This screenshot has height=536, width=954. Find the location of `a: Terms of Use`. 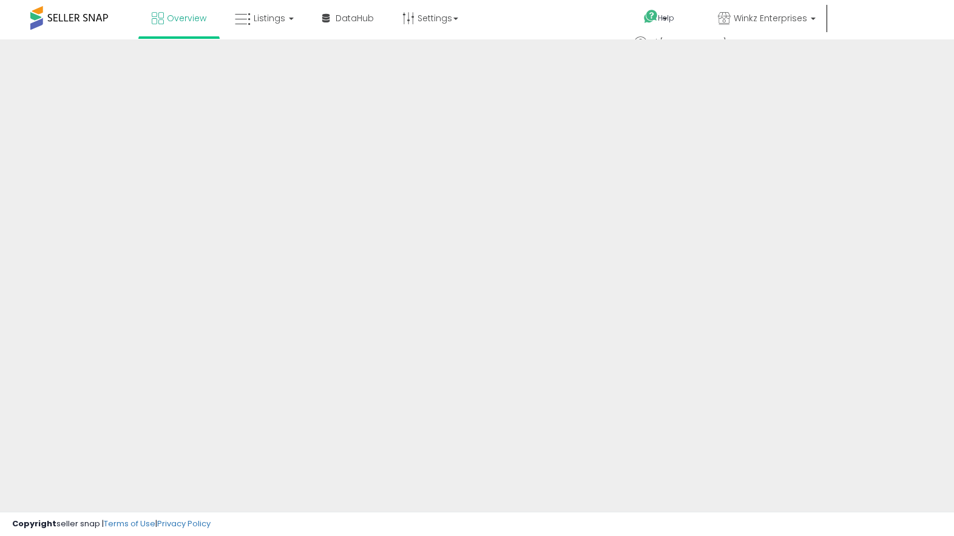

a: Terms of Use is located at coordinates (129, 524).